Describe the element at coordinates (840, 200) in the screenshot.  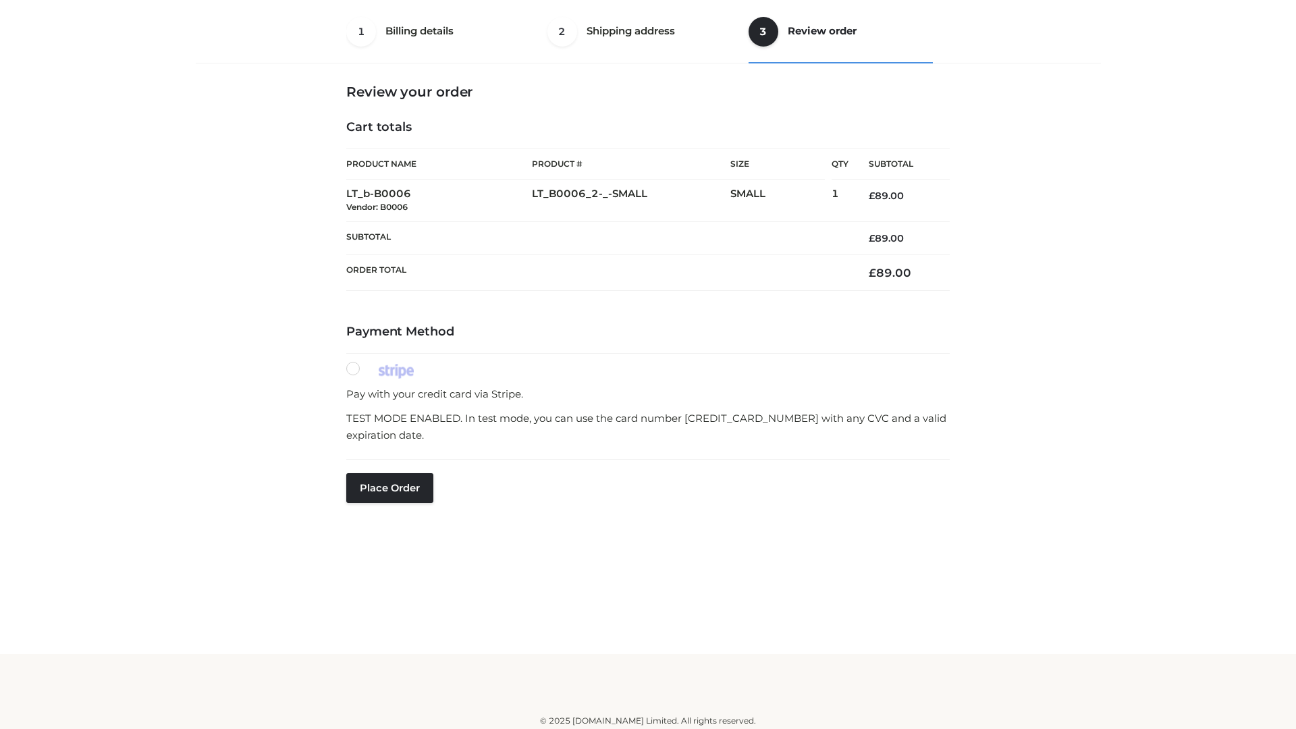
I see `td: 1` at that location.